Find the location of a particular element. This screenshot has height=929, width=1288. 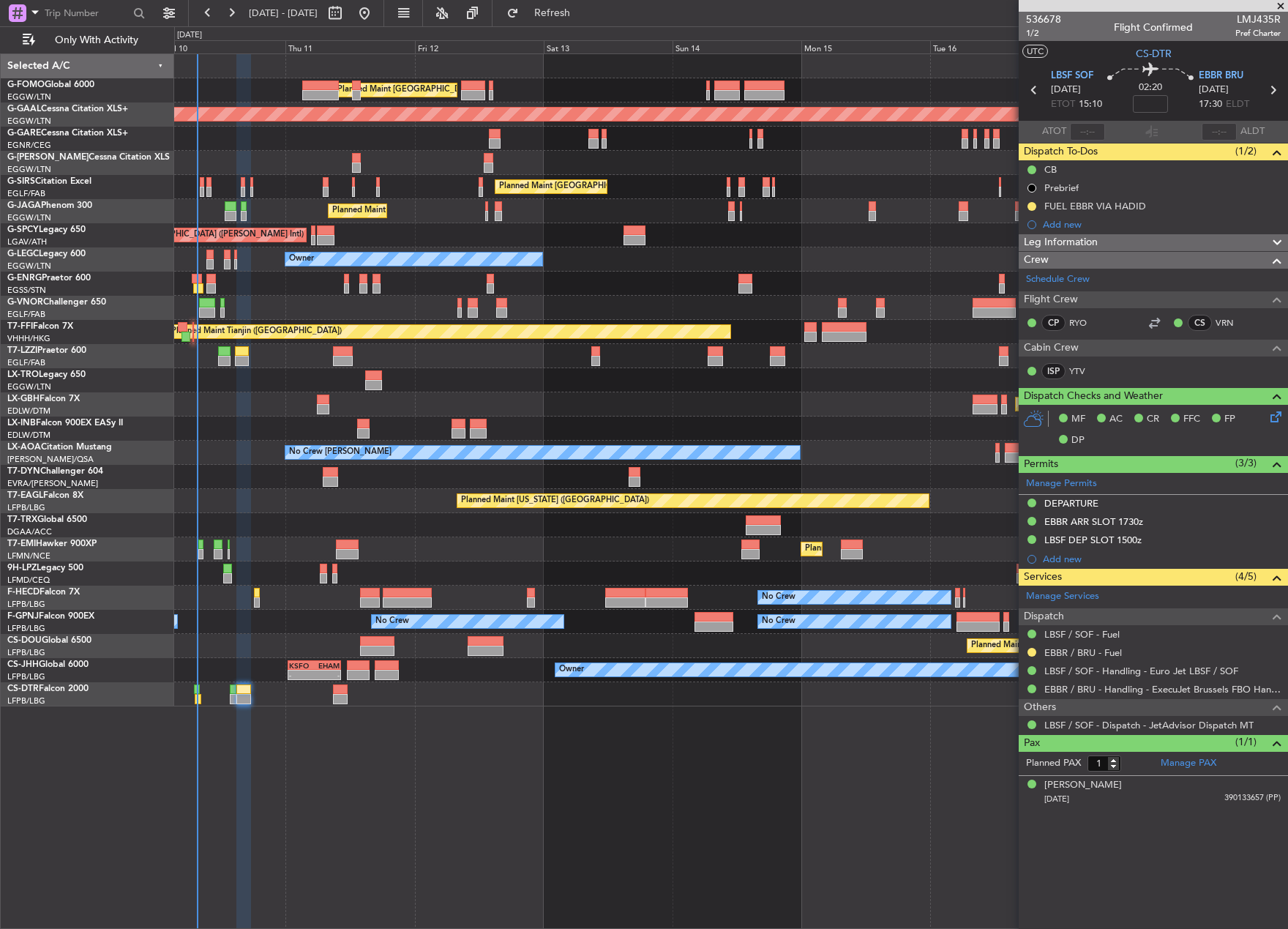

span: F-GPNJ is located at coordinates (22, 616).